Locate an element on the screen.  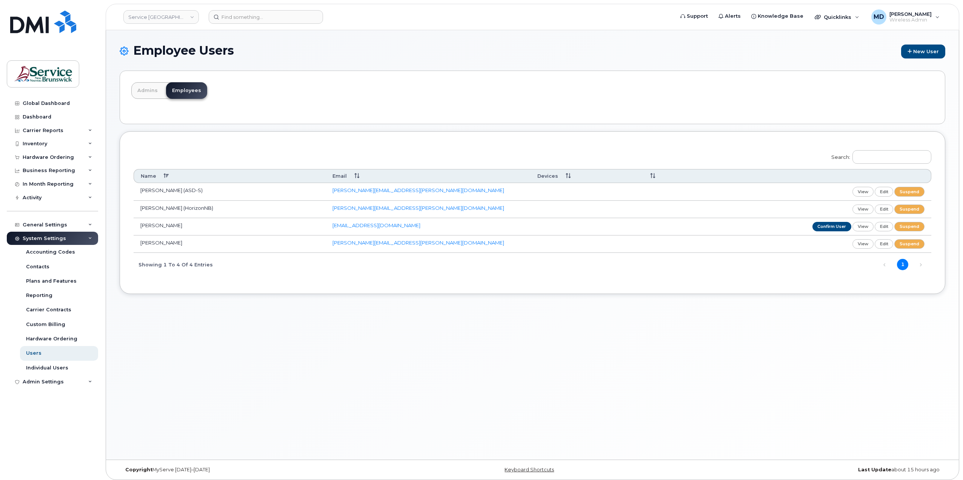
label: Search: is located at coordinates (879, 156).